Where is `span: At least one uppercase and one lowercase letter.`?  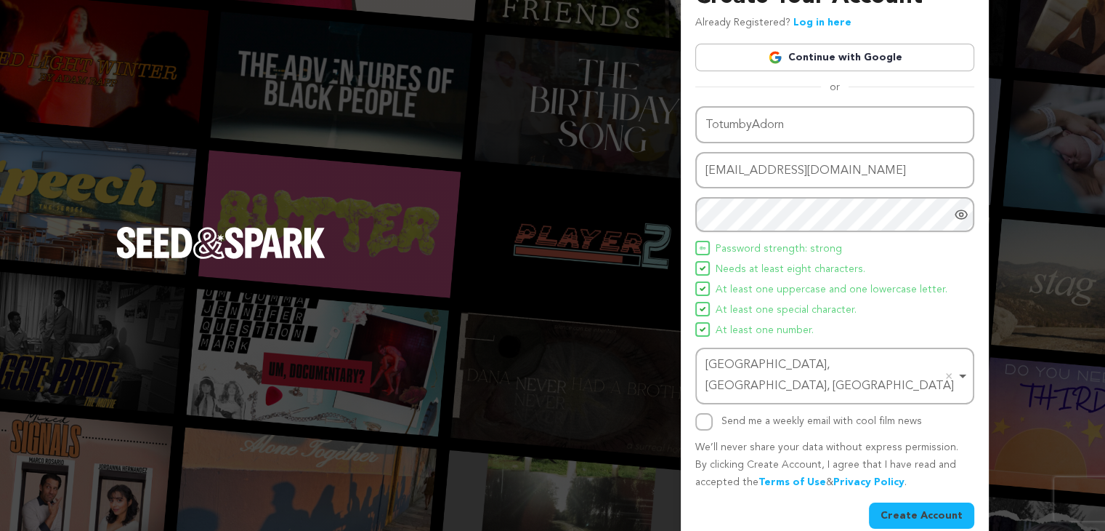 span: At least one uppercase and one lowercase letter. is located at coordinates (831, 290).